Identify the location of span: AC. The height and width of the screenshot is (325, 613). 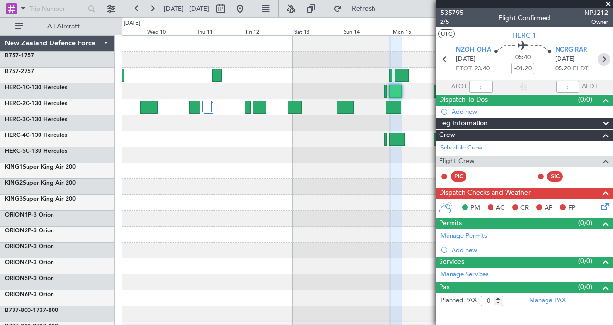
(500, 208).